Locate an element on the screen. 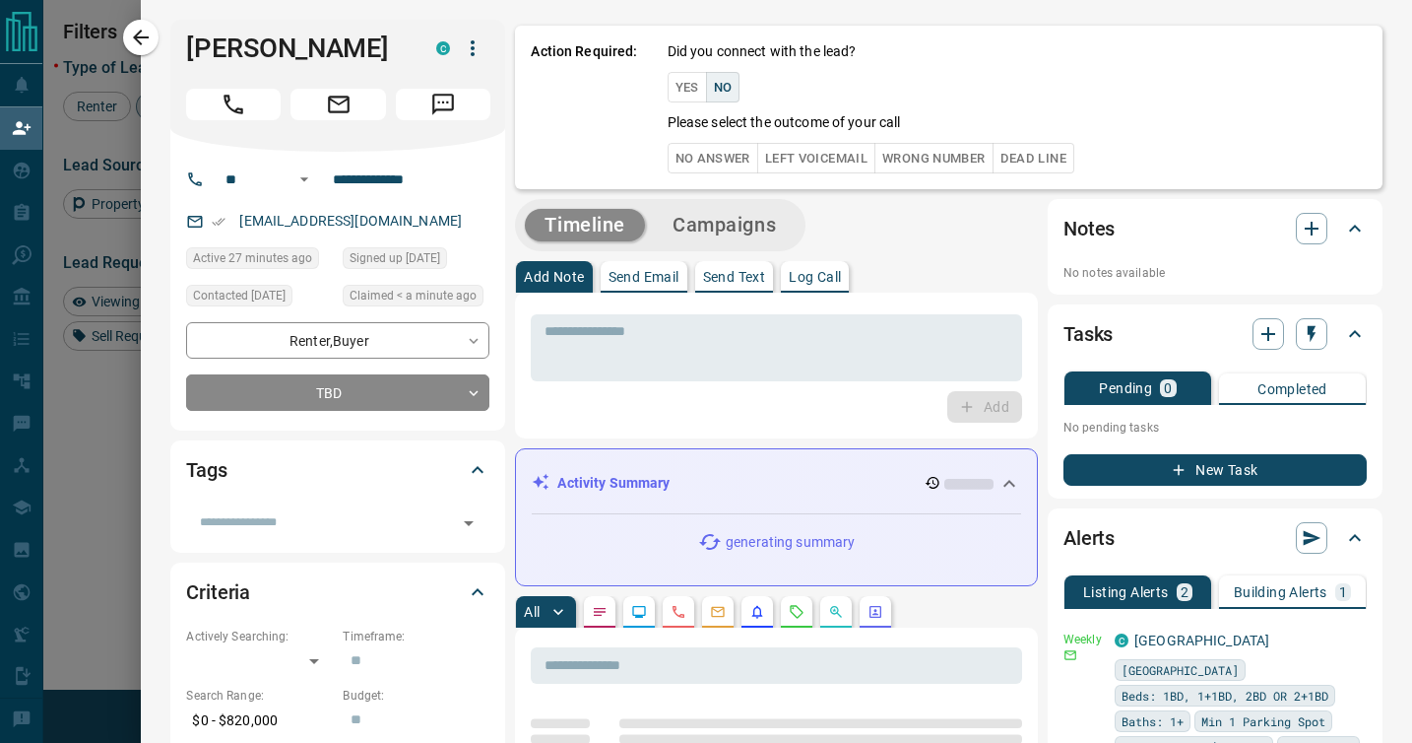 The width and height of the screenshot is (1412, 743). p: Action Required: is located at coordinates (584, 107).